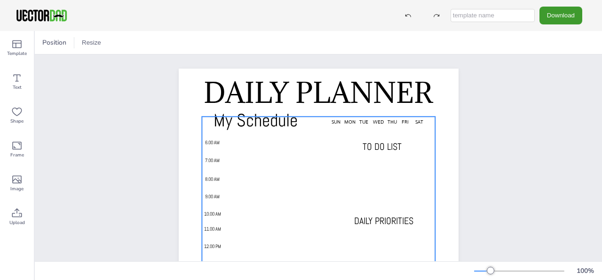 This screenshot has height=280, width=602. Describe the element at coordinates (212, 197) in the screenshot. I see `span: 9.00 AM` at that location.